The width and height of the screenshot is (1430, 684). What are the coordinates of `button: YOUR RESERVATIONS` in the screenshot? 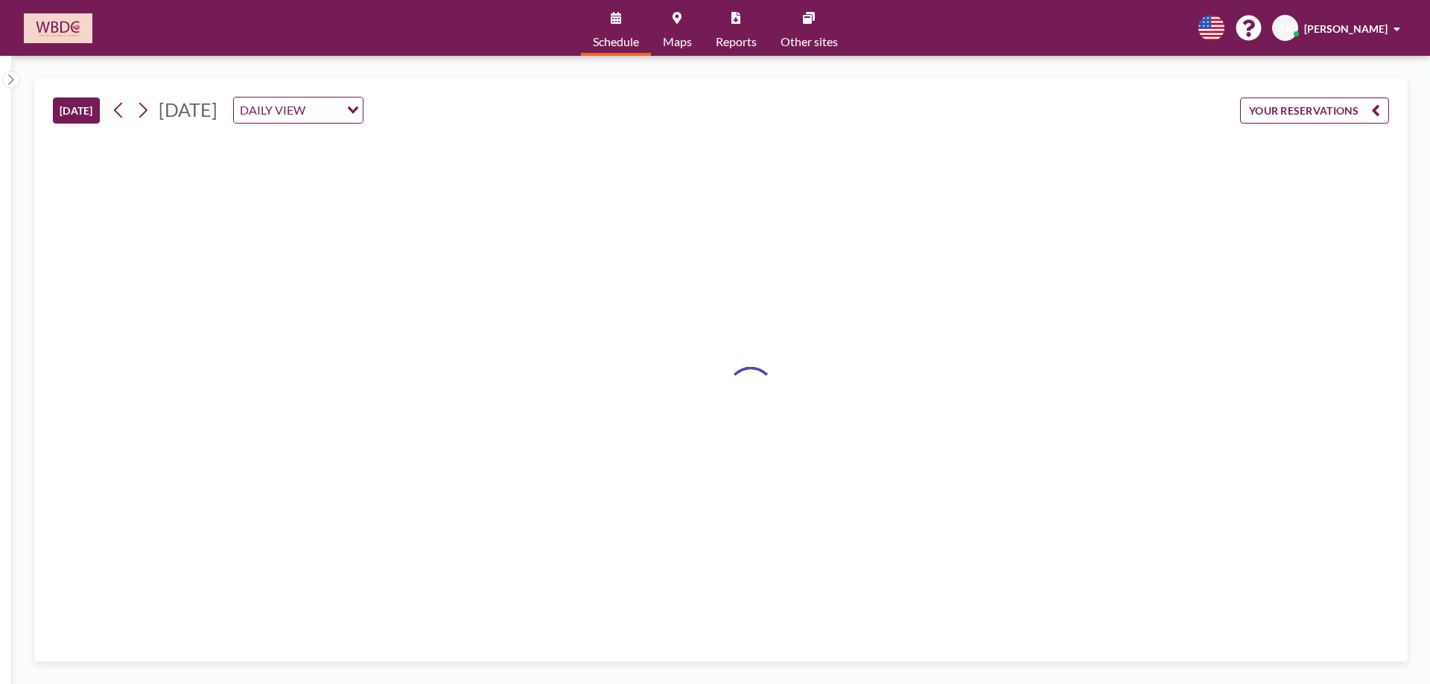 It's located at (1314, 110).